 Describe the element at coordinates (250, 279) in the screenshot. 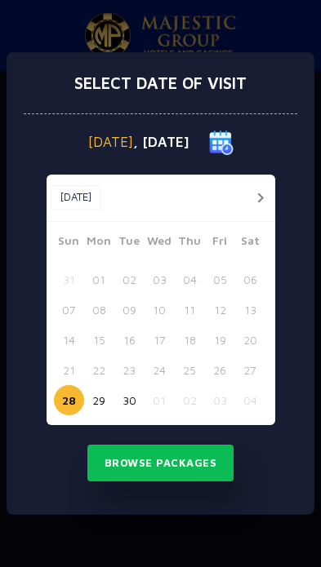

I see `button: 06` at that location.